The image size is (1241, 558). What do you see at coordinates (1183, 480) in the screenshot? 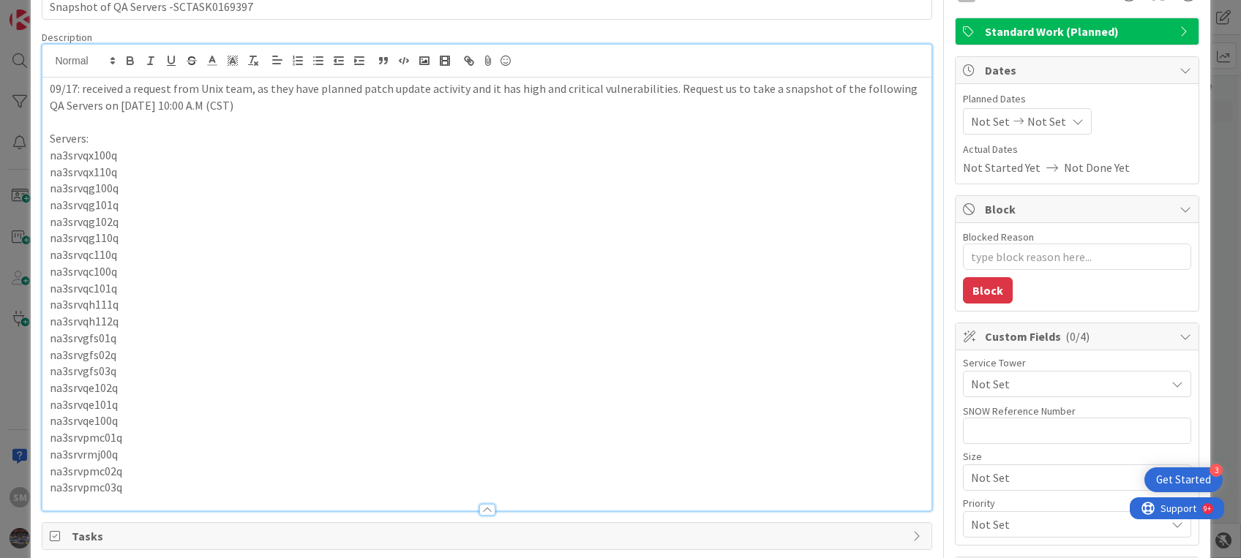
I see `div: Get Started` at bounding box center [1183, 480].